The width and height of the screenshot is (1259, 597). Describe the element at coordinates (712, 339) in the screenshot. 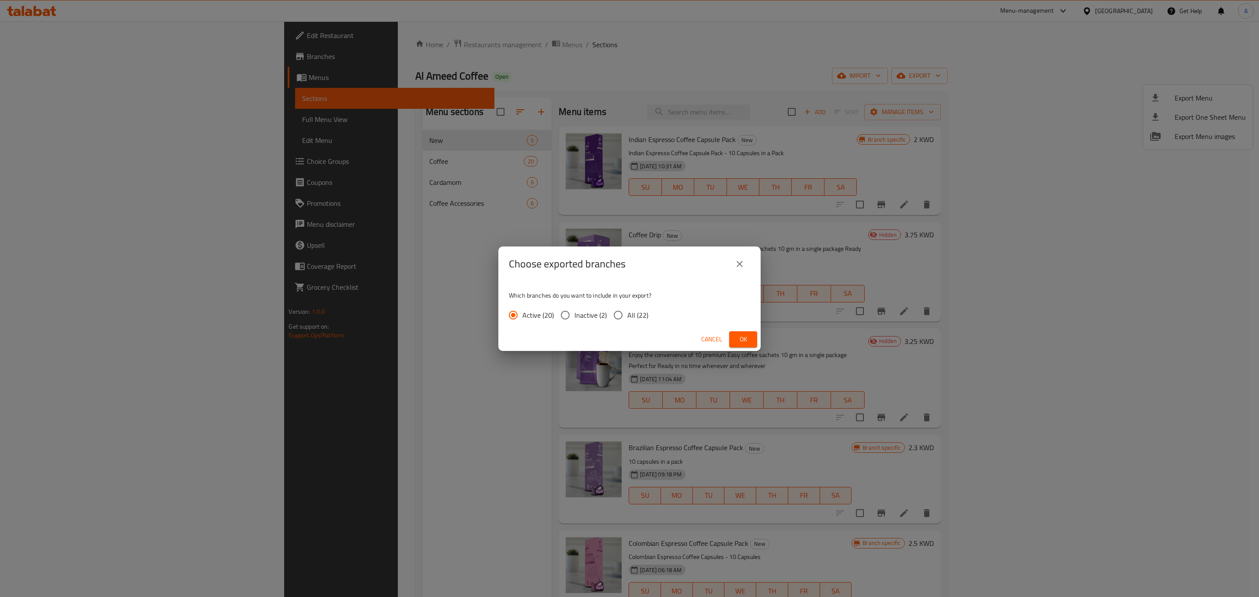

I see `span: Cancel` at that location.